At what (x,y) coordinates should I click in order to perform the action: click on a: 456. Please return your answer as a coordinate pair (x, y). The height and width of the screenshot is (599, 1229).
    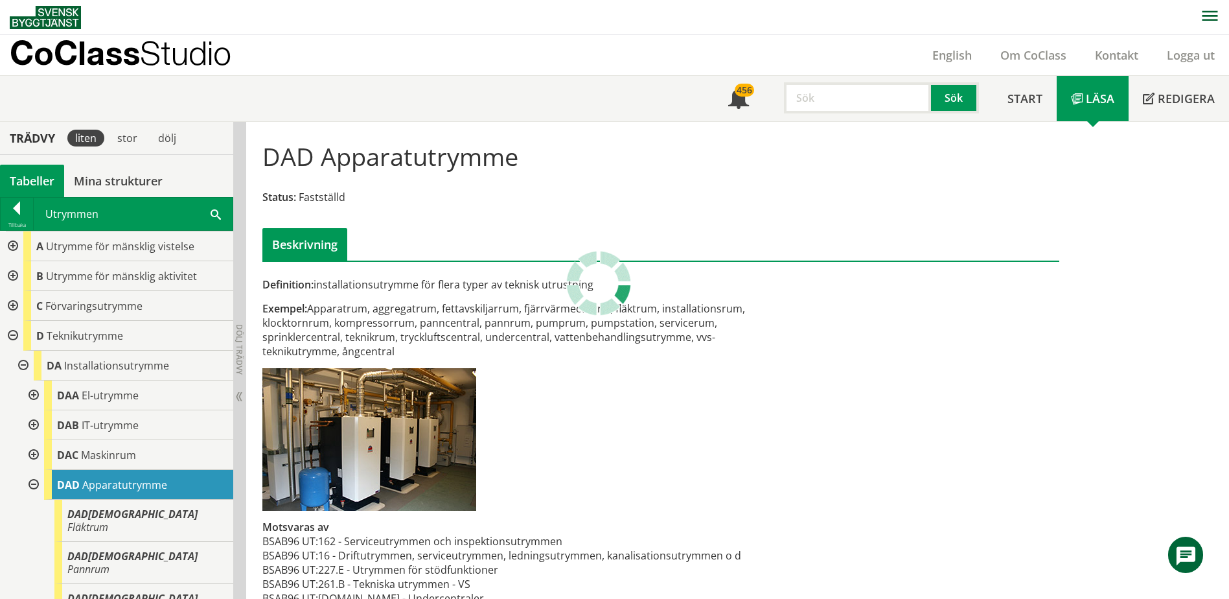
    Looking at the image, I should click on (738, 98).